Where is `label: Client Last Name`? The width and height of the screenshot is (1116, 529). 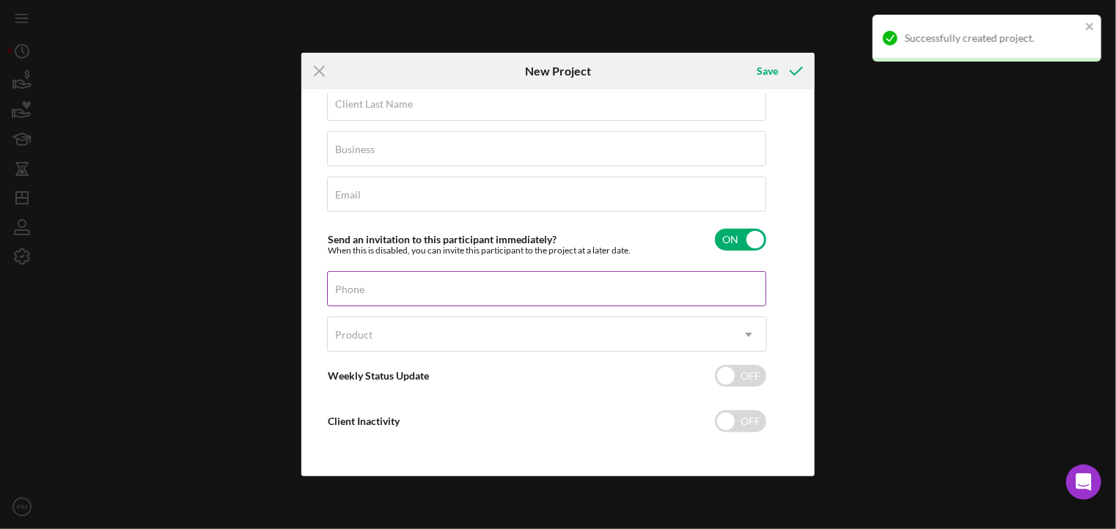 label: Client Last Name is located at coordinates (374, 104).